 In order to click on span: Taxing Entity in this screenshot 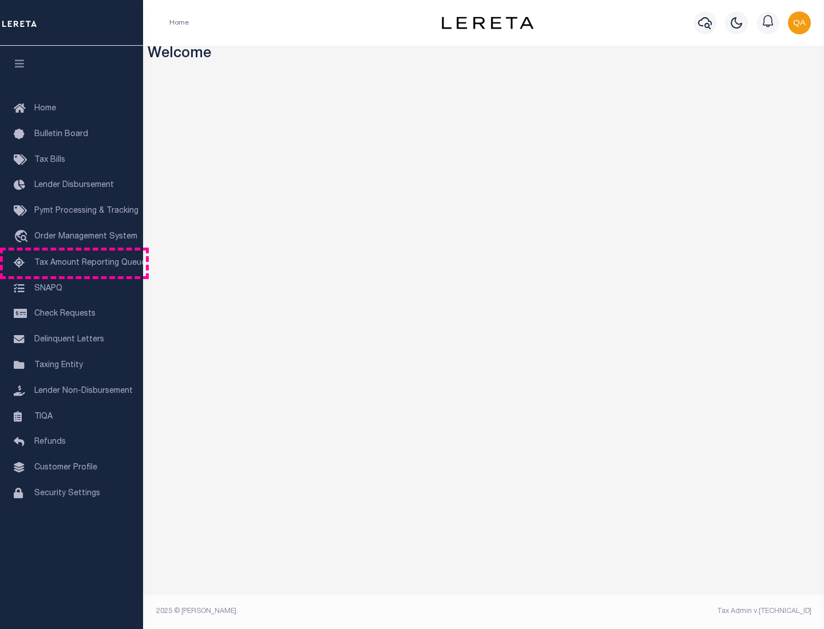, I will do `click(58, 365)`.